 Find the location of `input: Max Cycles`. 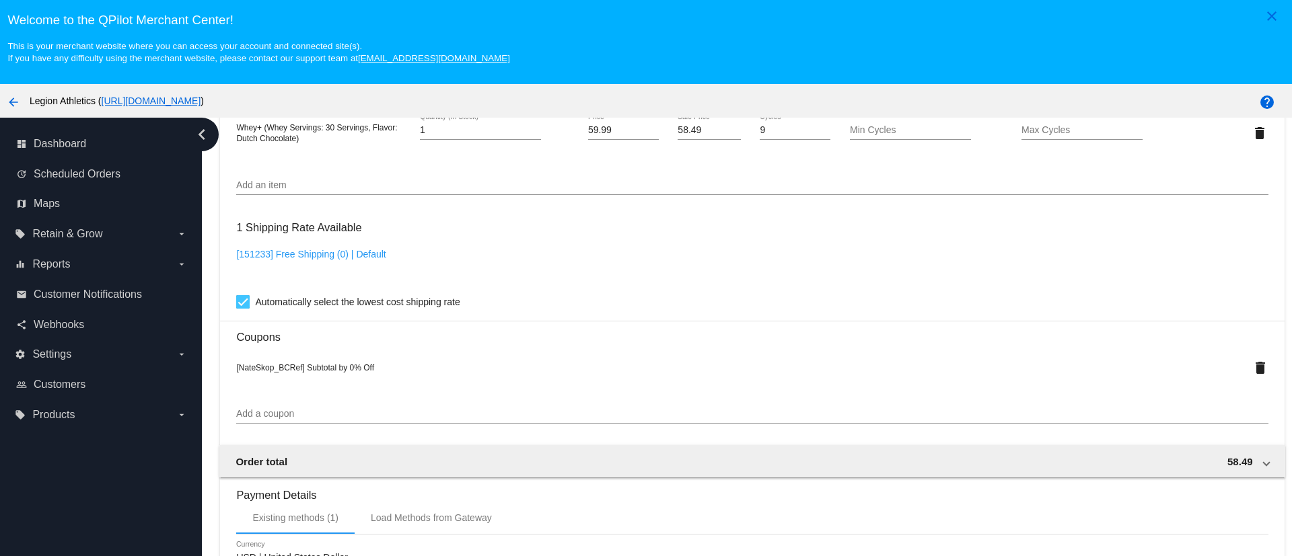

input: Max Cycles is located at coordinates (1082, 131).